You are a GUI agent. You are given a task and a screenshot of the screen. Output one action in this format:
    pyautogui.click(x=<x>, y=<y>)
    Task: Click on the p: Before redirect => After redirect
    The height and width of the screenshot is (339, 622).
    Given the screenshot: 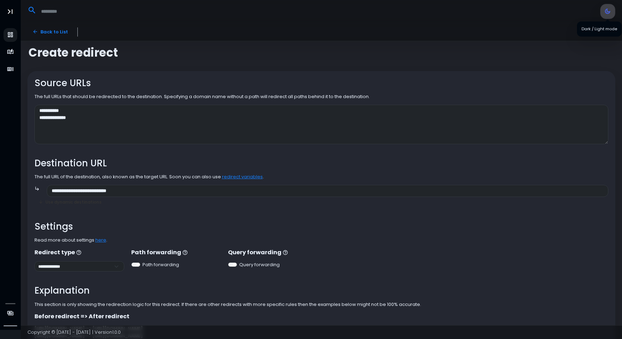 What is the action you would take?
    pyautogui.click(x=322, y=317)
    